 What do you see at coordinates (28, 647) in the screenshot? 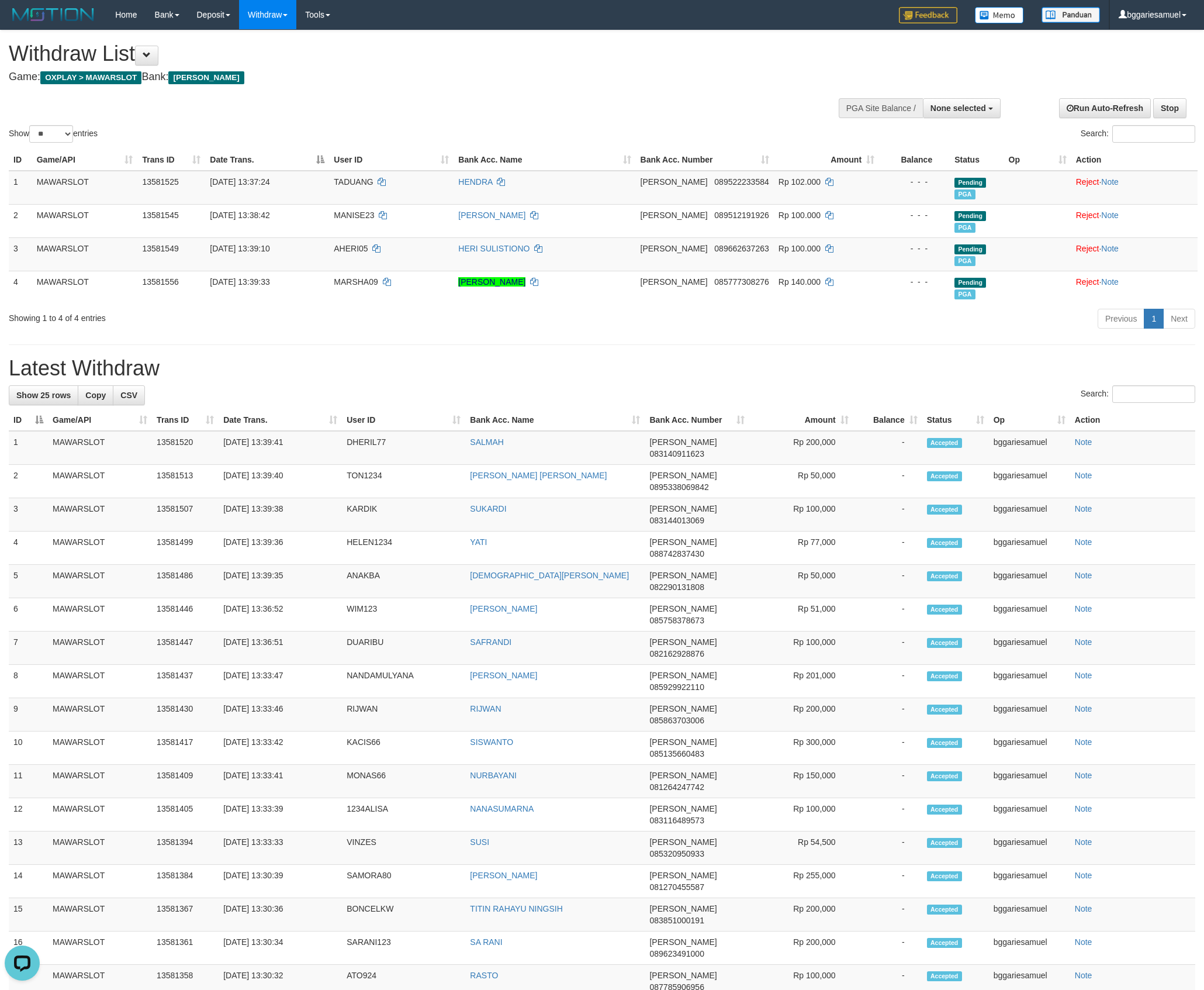
I see `td: 7` at bounding box center [28, 647].